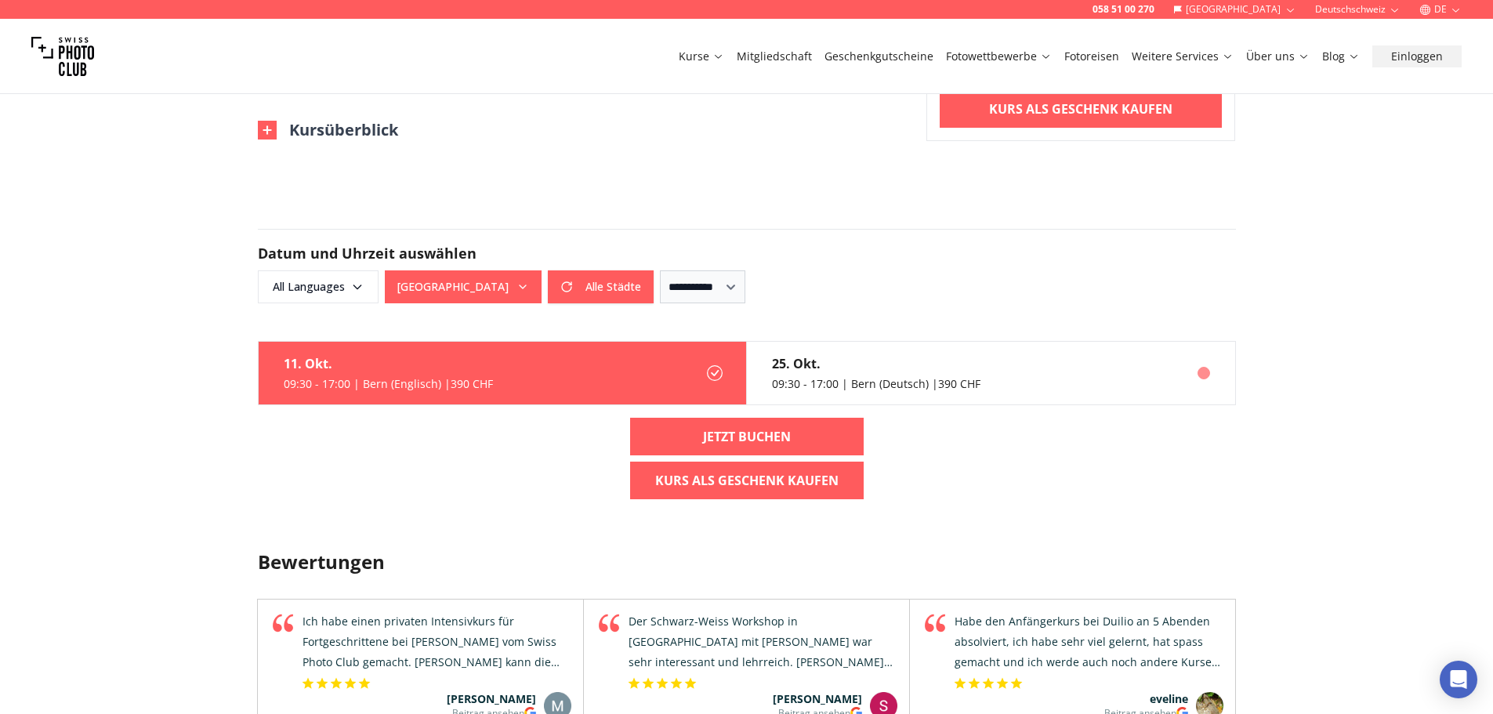  Describe the element at coordinates (1417, 56) in the screenshot. I see `button: Einloggen` at that location.